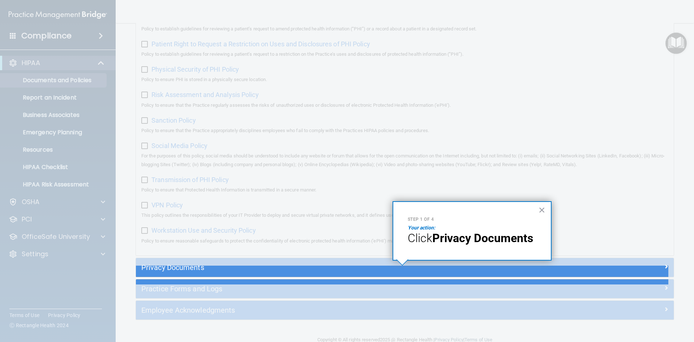  Describe the element at coordinates (483, 238) in the screenshot. I see `strong: Privacy Documents` at that location.